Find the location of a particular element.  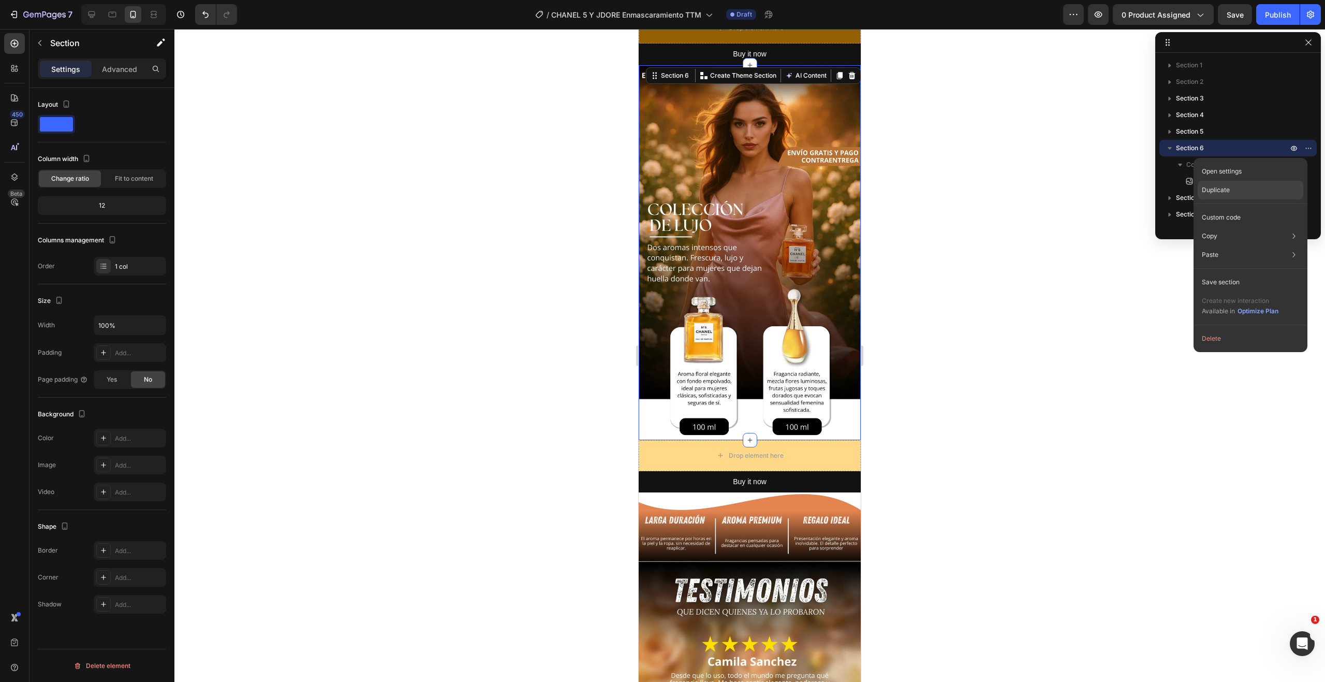

p: Open settings is located at coordinates (1221, 171).